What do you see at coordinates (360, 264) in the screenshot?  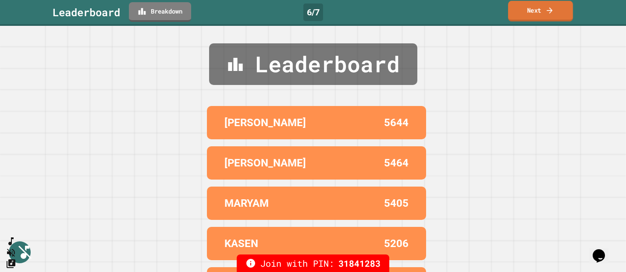 I see `span: 31841283` at bounding box center [360, 264].